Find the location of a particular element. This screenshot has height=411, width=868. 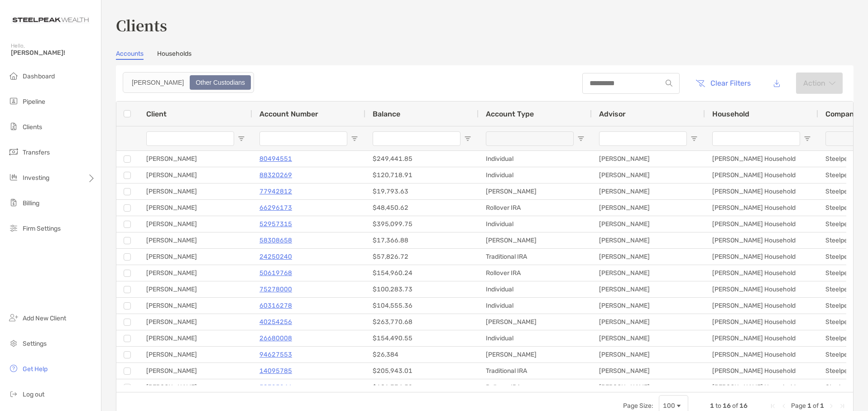

img: pipeline icon is located at coordinates (14, 101).